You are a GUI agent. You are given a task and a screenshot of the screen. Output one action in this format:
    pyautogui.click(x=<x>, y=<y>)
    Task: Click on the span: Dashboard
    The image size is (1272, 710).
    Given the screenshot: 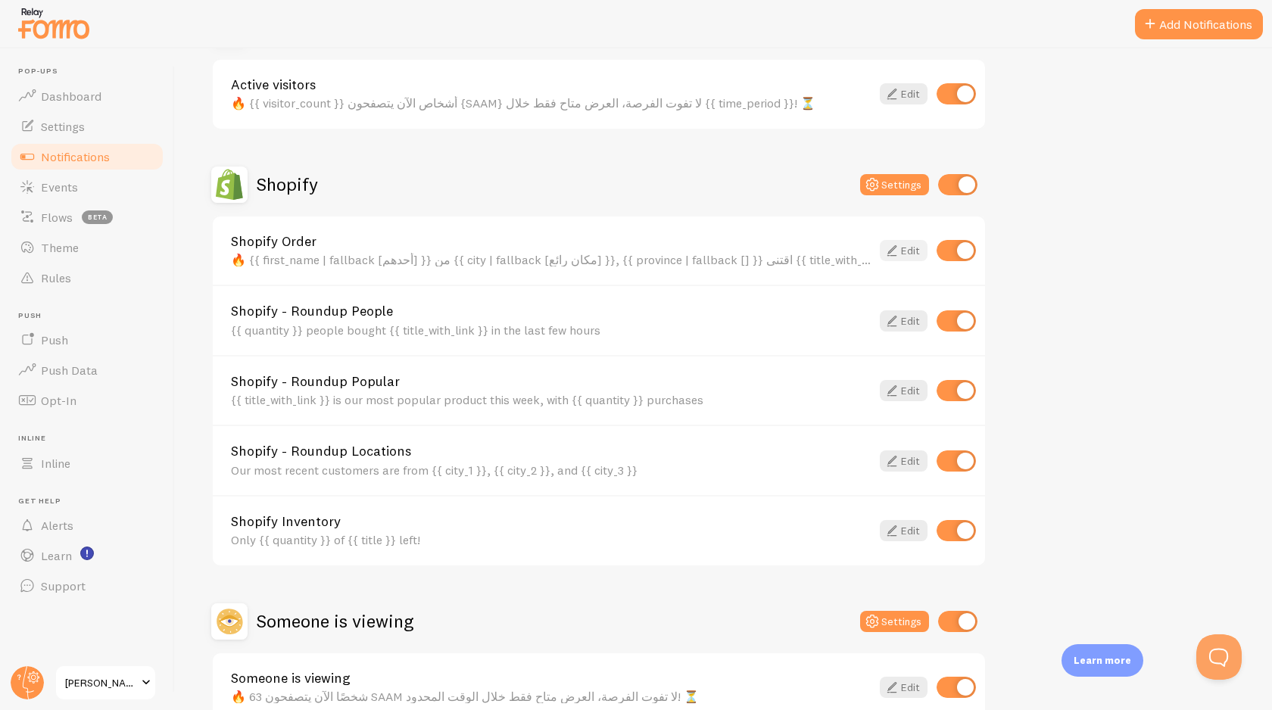 What is the action you would take?
    pyautogui.click(x=71, y=96)
    